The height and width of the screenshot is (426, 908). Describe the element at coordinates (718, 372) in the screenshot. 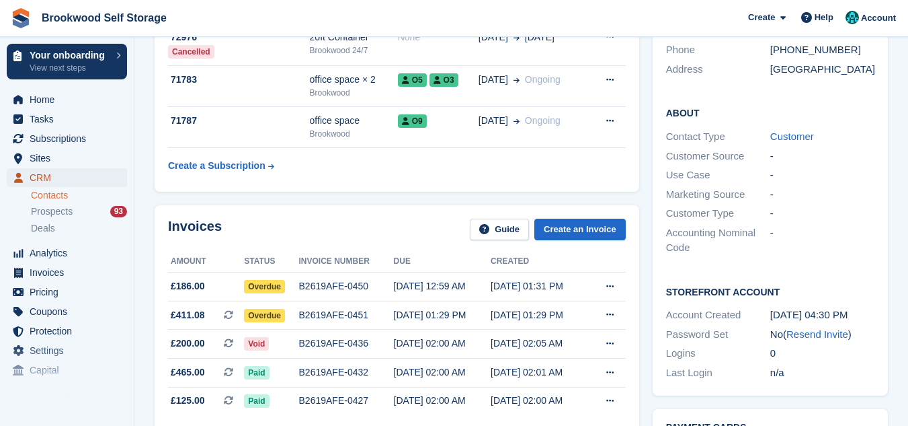

I see `div: Last Login` at that location.